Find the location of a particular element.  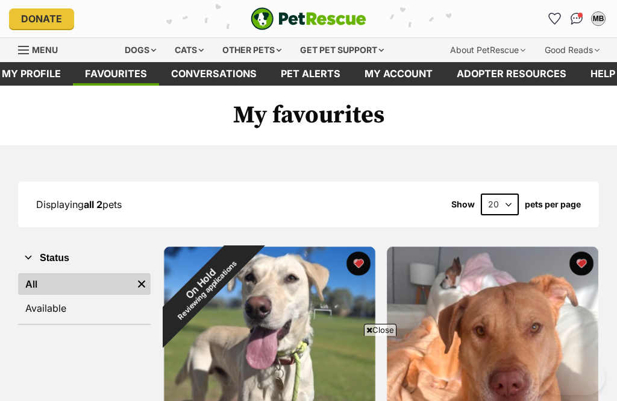

a: Conversations is located at coordinates (576, 19).